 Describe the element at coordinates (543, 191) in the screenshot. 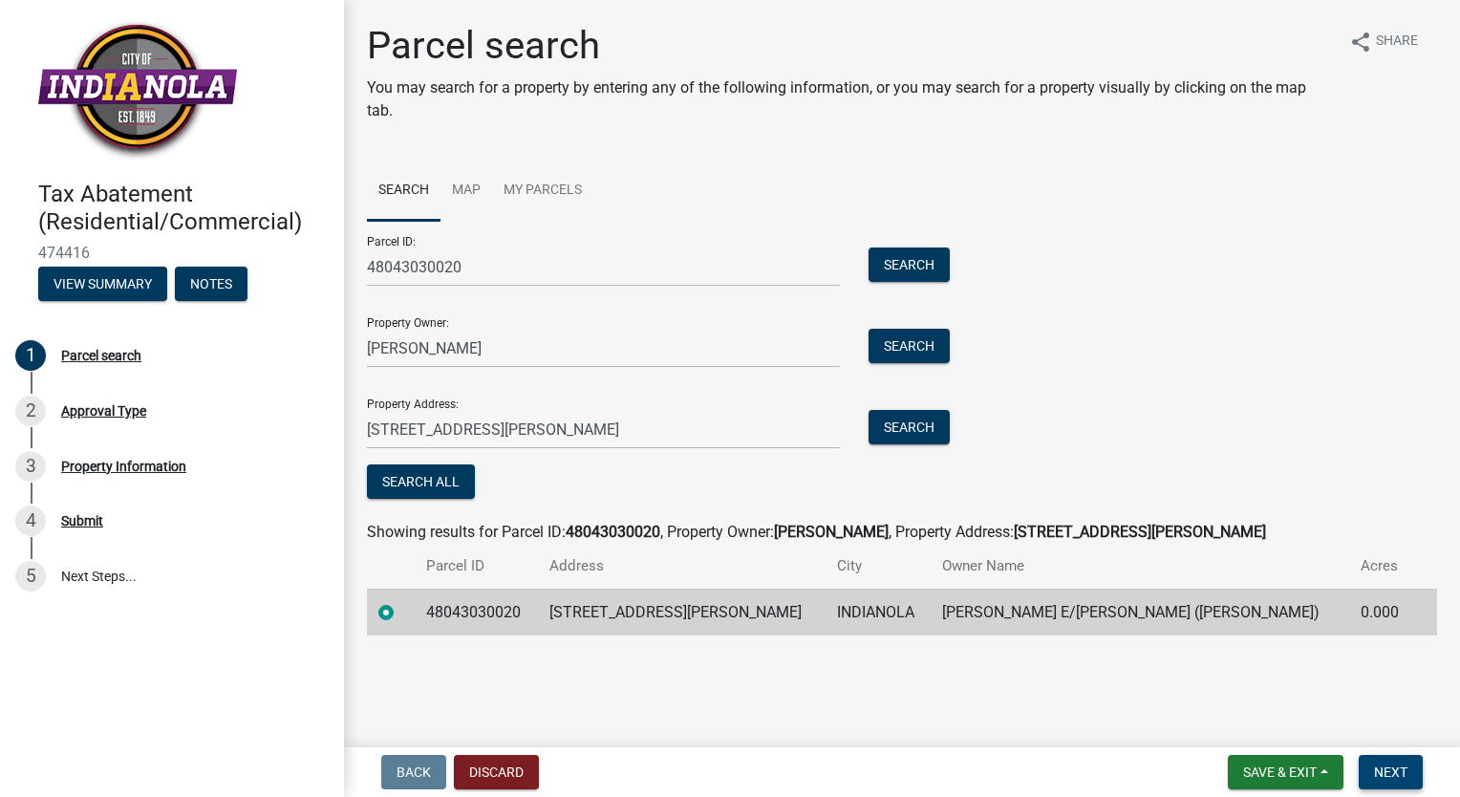

I see `a: My Parcels` at that location.